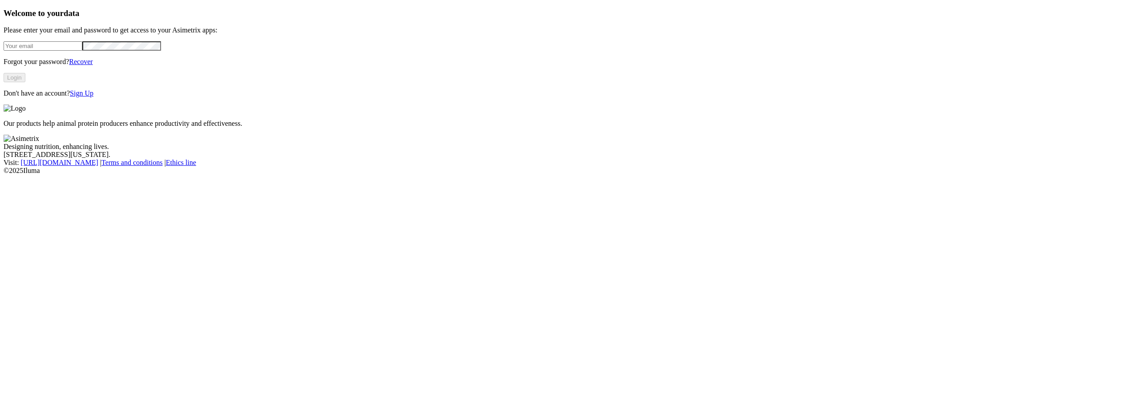 Image resolution: width=1139 pixels, height=405 pixels. Describe the element at coordinates (569, 124) in the screenshot. I see `p: Our products help animal protein producers enhance productivity and effectiveness.` at that location.